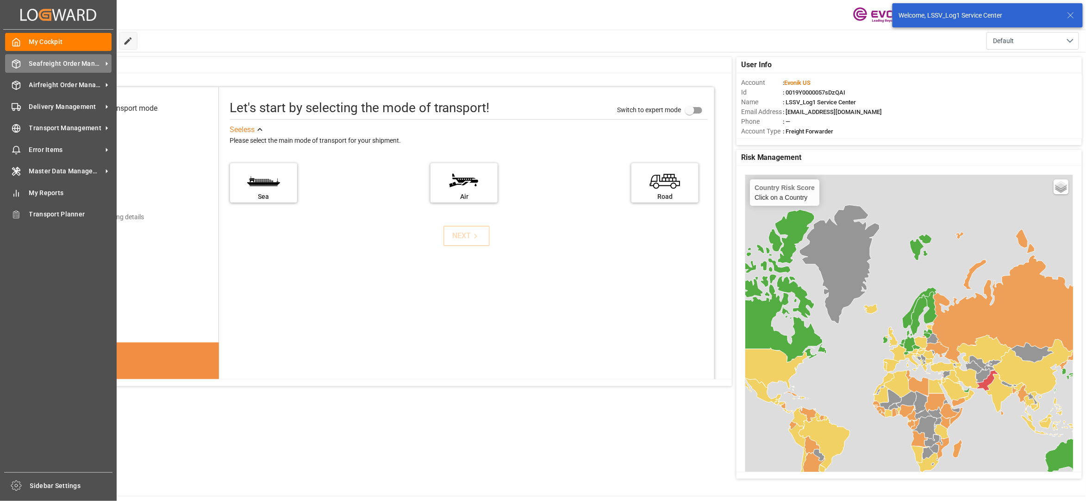 The width and height of the screenshot is (1086, 501). Describe the element at coordinates (785, 192) in the screenshot. I see `div: Click on a Country` at that location.